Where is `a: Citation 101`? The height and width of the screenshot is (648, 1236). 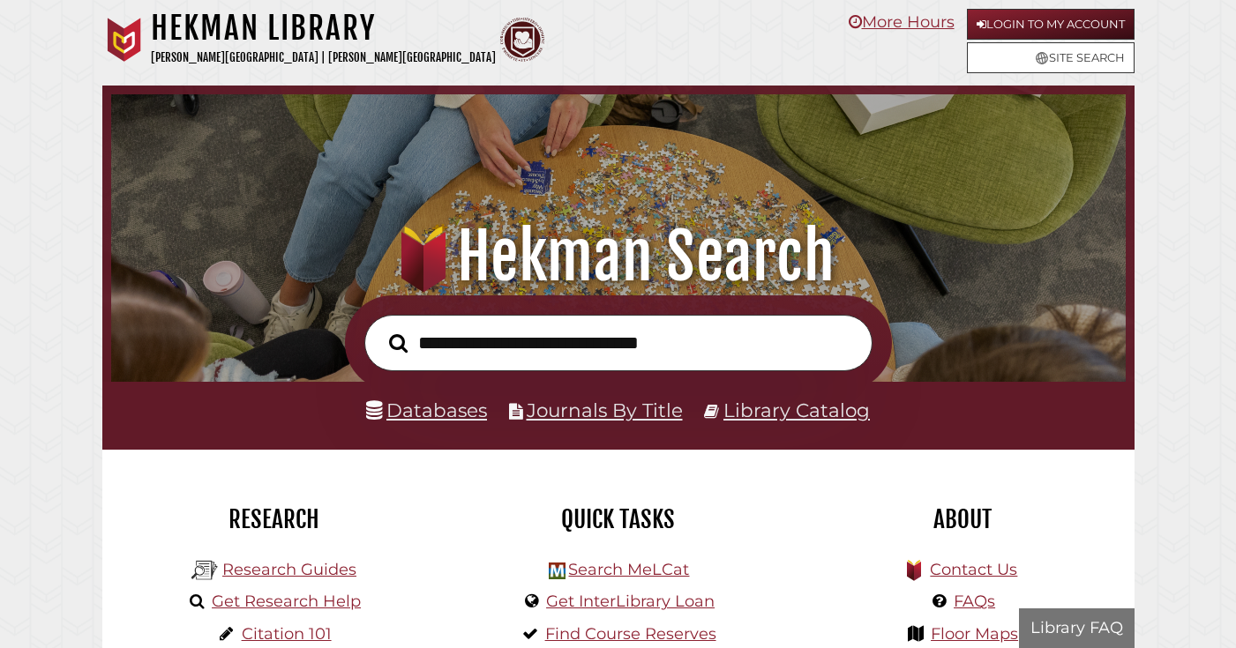
a: Citation 101 is located at coordinates (287, 634).